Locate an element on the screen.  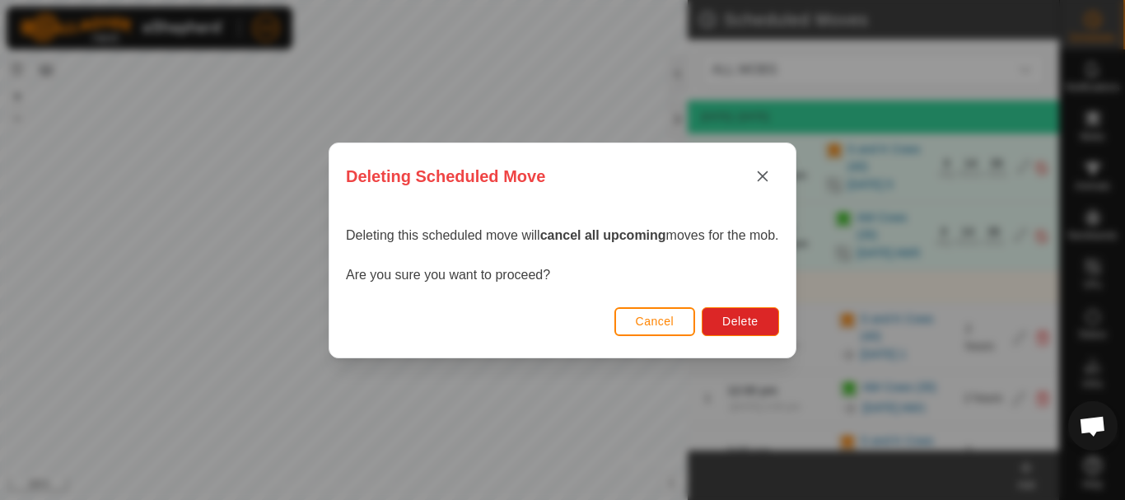
button: Cancel is located at coordinates (655, 320).